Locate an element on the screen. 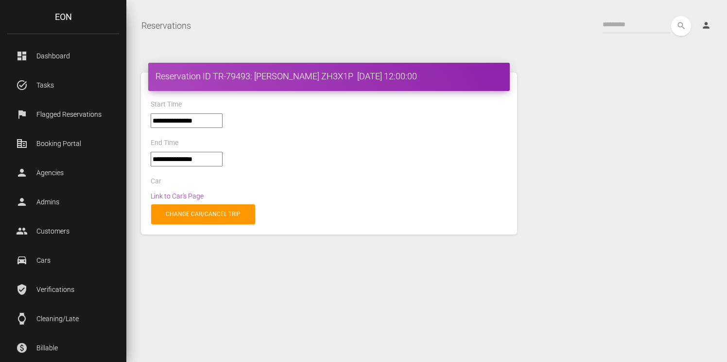 This screenshot has width=727, height=362. button: search is located at coordinates (681, 26).